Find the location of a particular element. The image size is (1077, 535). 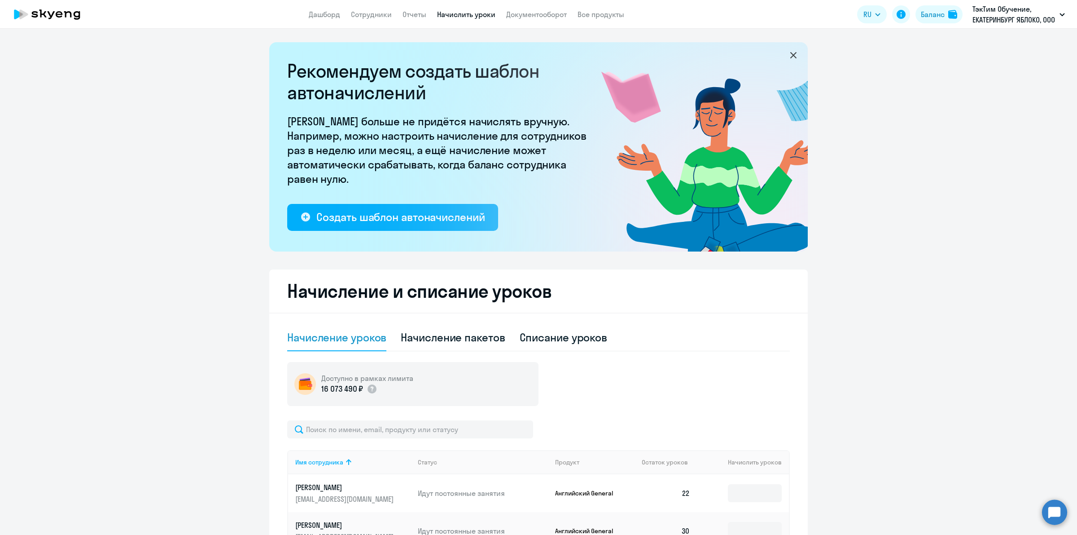

a: Начислить уроки is located at coordinates (466, 14).